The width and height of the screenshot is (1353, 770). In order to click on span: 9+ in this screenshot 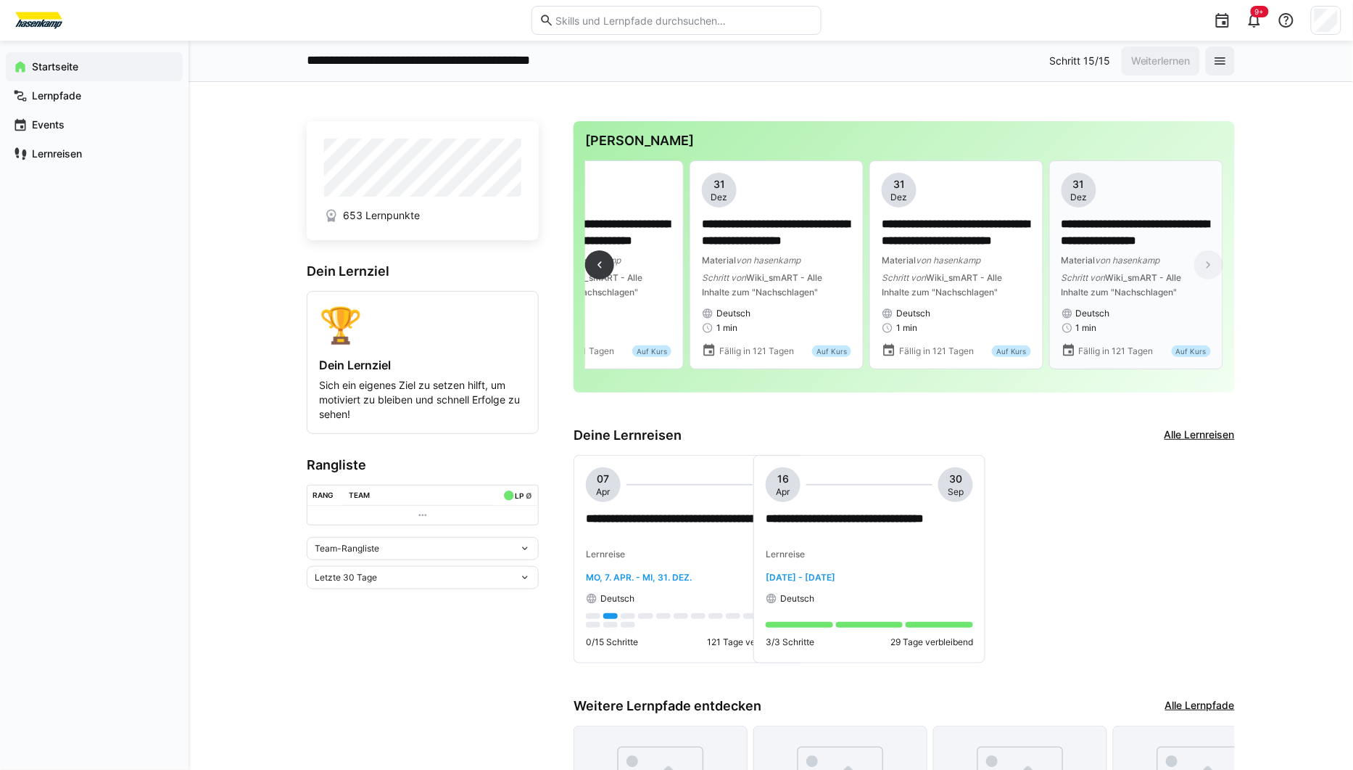, I will do `click(1260, 12)`.